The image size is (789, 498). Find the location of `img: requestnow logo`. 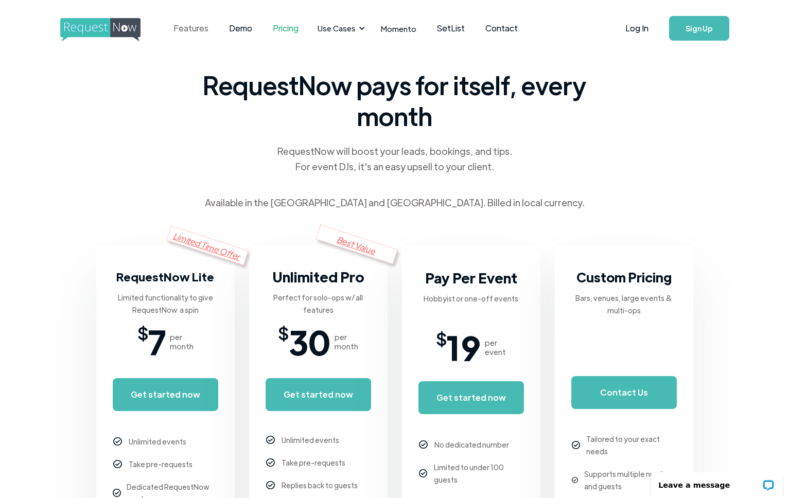

img: requestnow logo is located at coordinates (110, 30).